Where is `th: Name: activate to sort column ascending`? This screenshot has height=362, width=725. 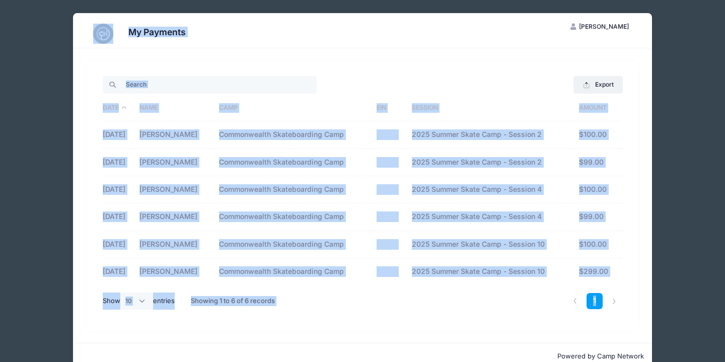 th: Name: activate to sort column ascending is located at coordinates (174, 108).